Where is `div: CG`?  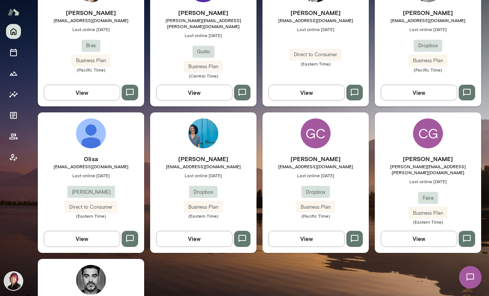 div: CG is located at coordinates (428, 133).